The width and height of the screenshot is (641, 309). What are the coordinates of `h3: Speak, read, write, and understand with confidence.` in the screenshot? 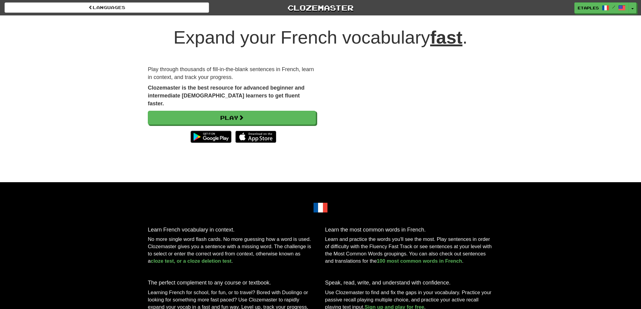 It's located at (409, 283).